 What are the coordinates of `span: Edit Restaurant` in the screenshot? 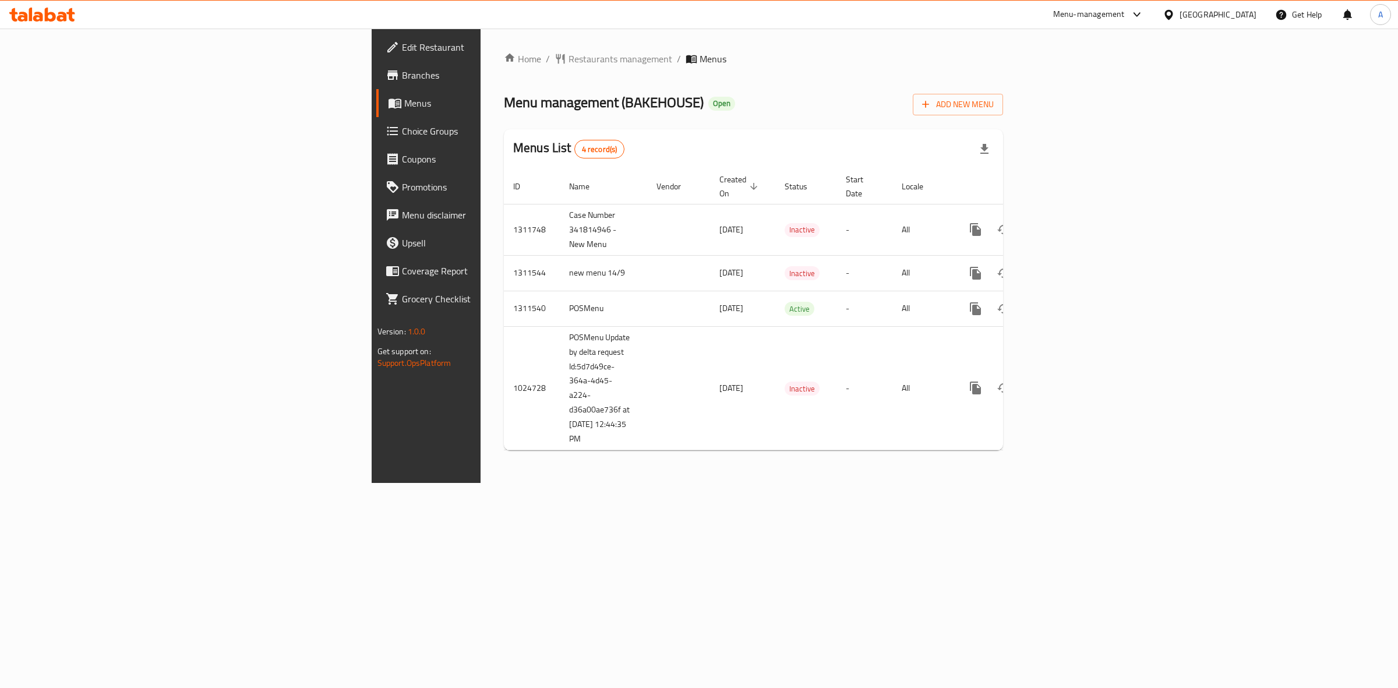 It's located at (499, 47).